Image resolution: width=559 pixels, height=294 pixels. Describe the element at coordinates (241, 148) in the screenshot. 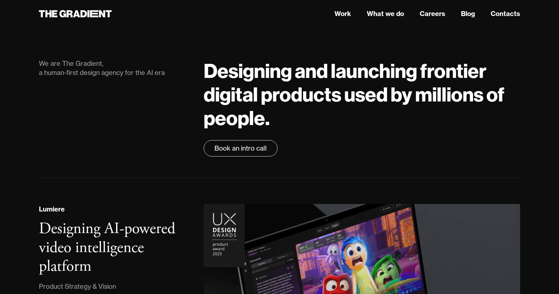

I see `a: Book an intro call` at that location.